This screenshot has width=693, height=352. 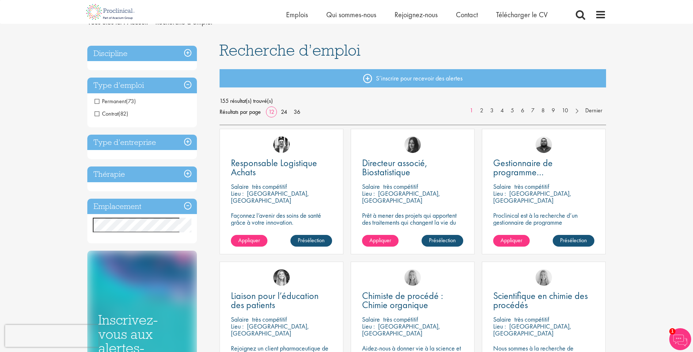 I want to click on span: Télécharger le CV, so click(x=522, y=15).